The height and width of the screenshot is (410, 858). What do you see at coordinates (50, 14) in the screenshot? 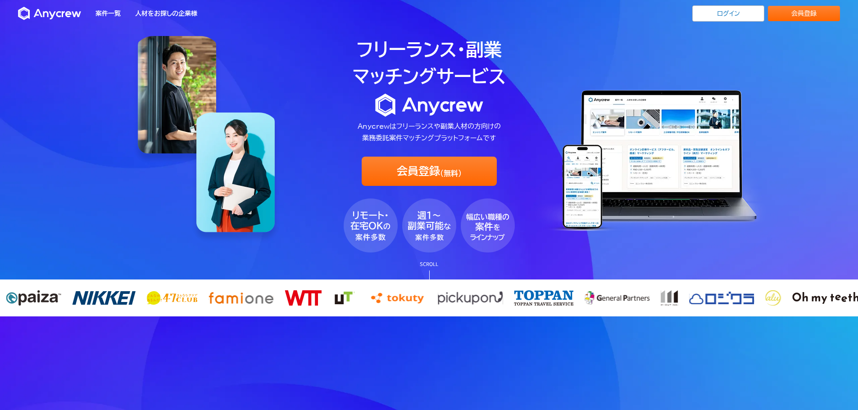
I see `img: Anycrew` at bounding box center [50, 14].